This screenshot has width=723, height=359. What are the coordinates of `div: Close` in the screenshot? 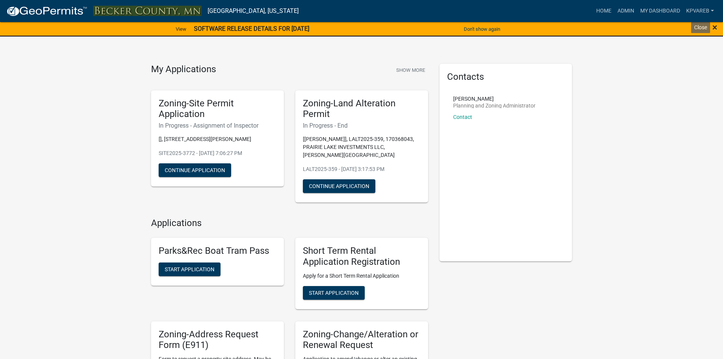 It's located at (701, 27).